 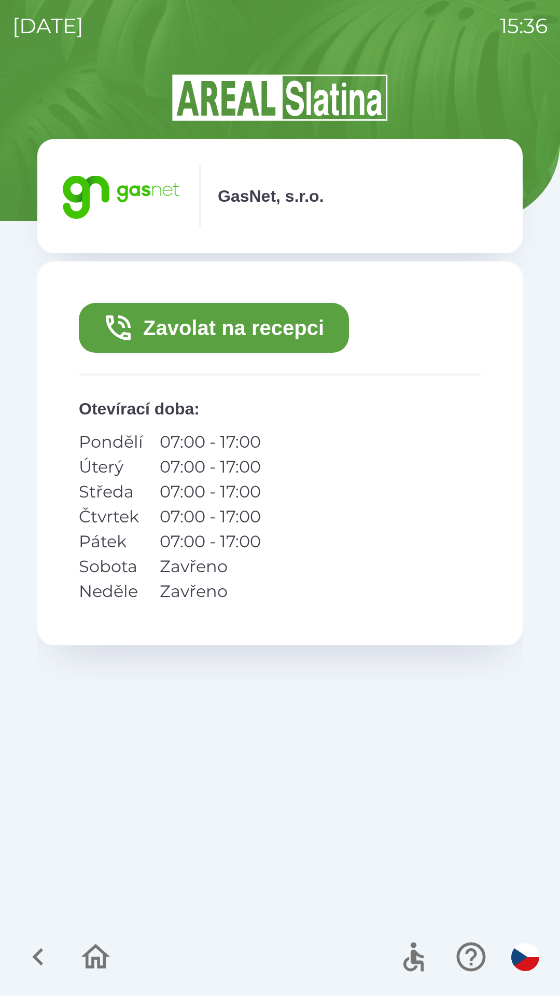 What do you see at coordinates (271, 196) in the screenshot?
I see `p: GasNet, s.r.o.` at bounding box center [271, 196].